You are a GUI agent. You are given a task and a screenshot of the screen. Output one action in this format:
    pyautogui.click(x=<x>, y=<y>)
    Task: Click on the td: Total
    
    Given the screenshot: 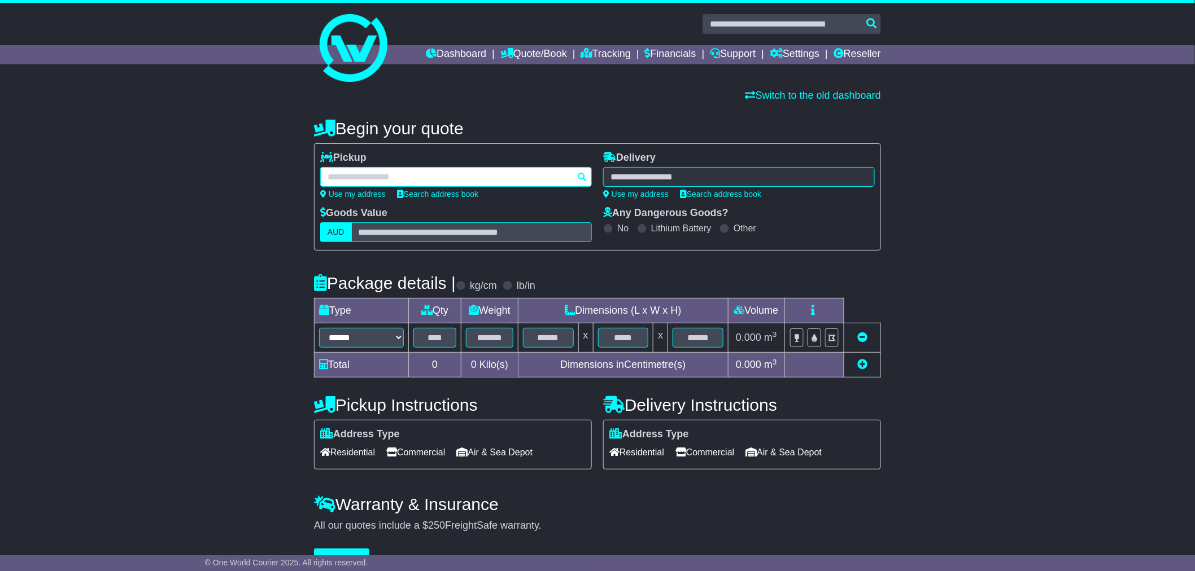 What is the action you would take?
    pyautogui.click(x=361, y=365)
    